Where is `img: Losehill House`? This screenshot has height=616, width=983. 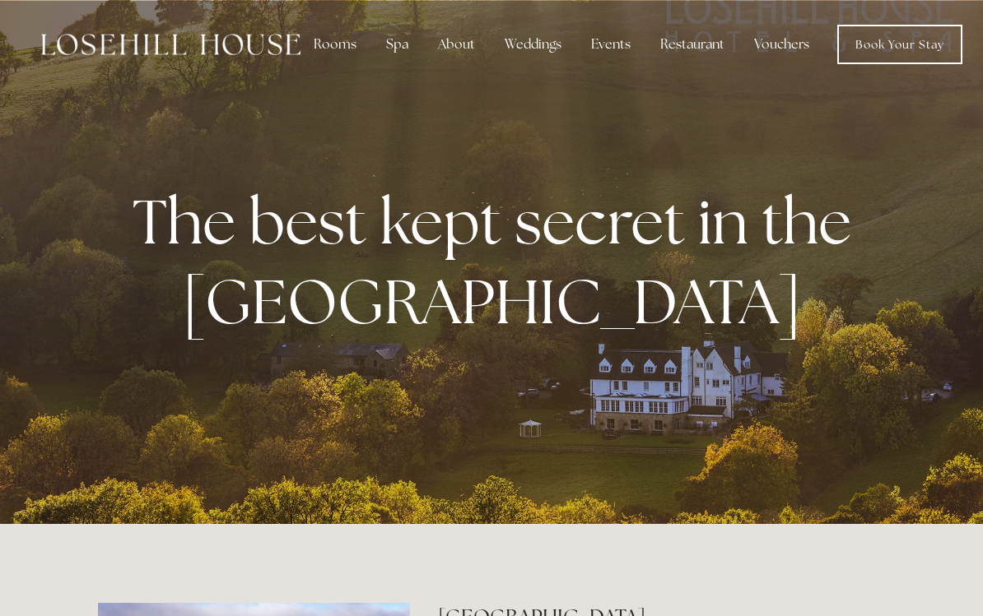 img: Losehill House is located at coordinates (170, 44).